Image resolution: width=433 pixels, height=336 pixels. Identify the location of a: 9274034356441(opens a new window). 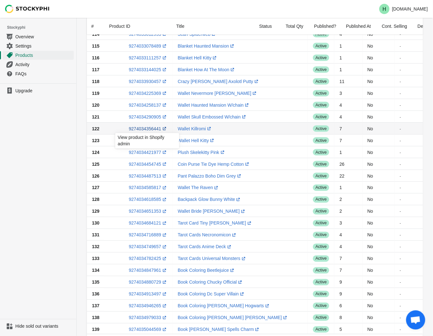
(148, 129).